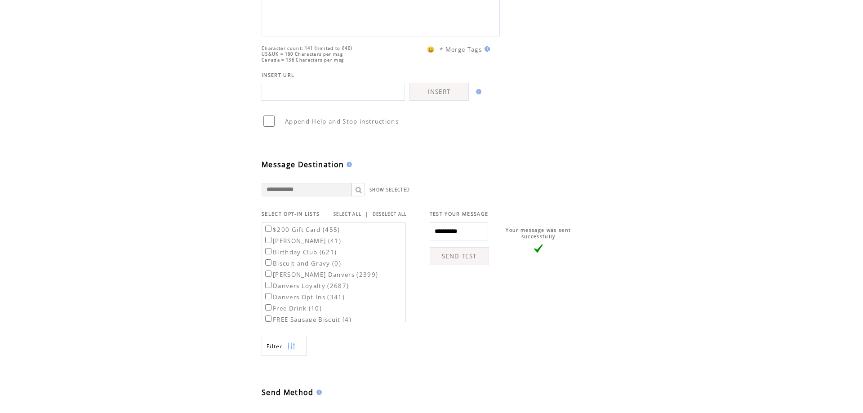 This screenshot has height=413, width=863. What do you see at coordinates (288, 392) in the screenshot?
I see `span: Send Method` at bounding box center [288, 392].